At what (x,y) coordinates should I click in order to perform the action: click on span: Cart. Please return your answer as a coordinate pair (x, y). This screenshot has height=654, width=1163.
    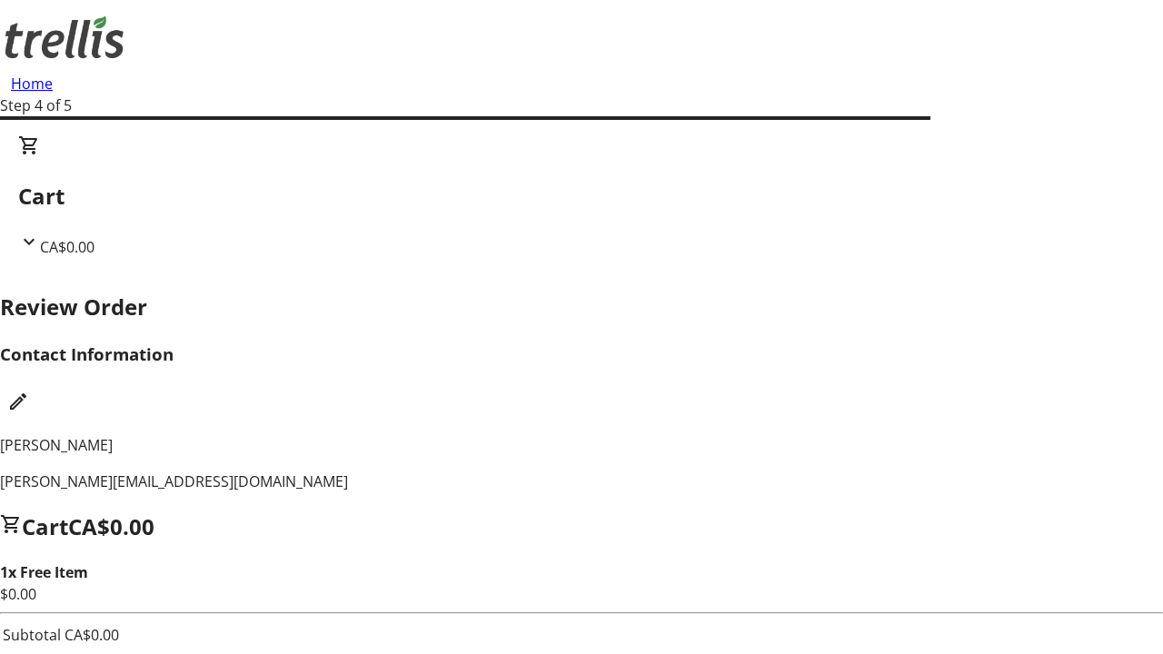
    Looking at the image, I should click on (45, 526).